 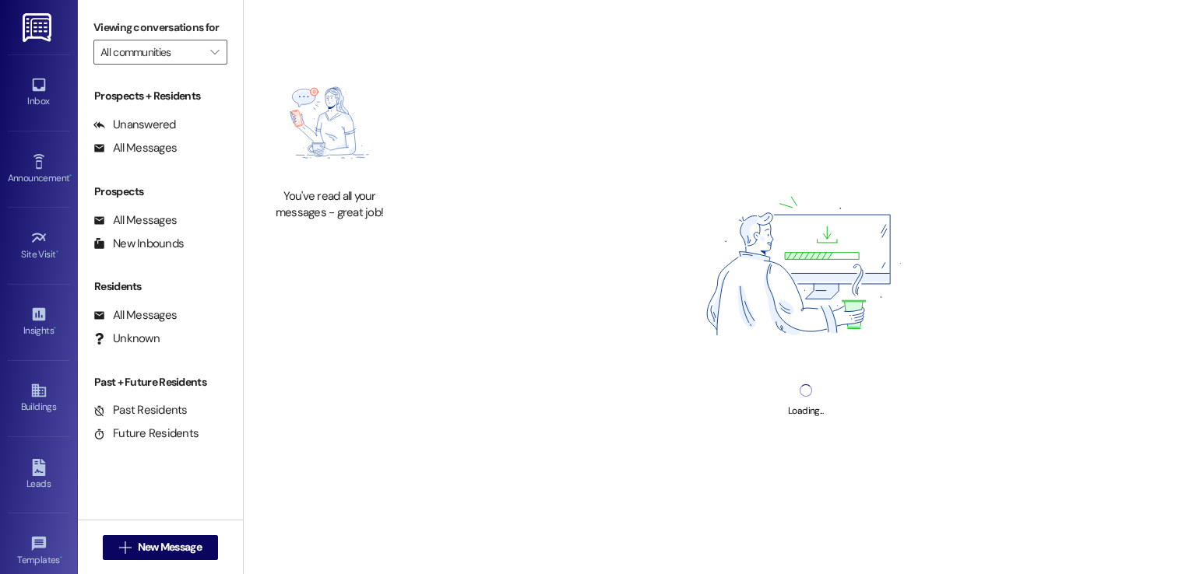 What do you see at coordinates (39, 93) in the screenshot?
I see `a: Inbox` at bounding box center [39, 93].